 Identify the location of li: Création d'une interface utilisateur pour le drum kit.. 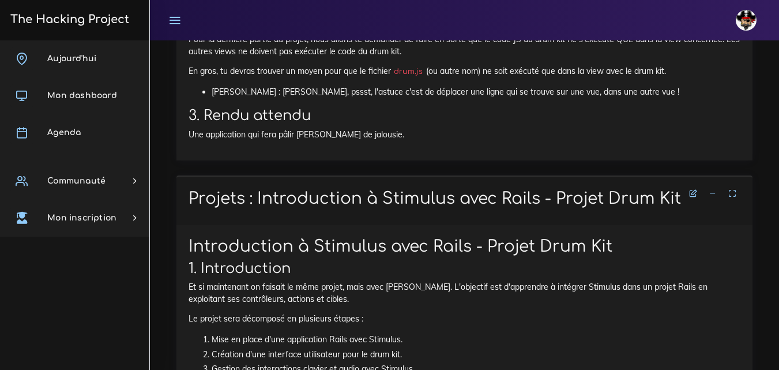
(476, 354).